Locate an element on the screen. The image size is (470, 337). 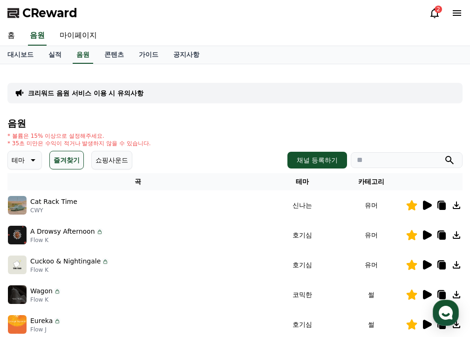
p: 크리워드 음원 서비스 이용 시 유의사항 is located at coordinates (86, 93).